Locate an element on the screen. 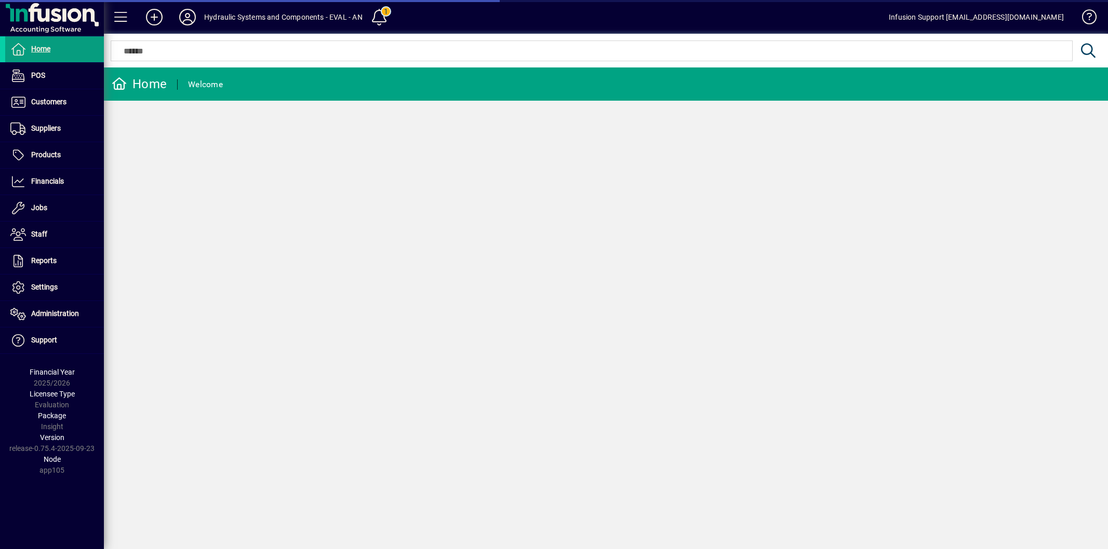 The width and height of the screenshot is (1108, 549). span: Package is located at coordinates (52, 416).